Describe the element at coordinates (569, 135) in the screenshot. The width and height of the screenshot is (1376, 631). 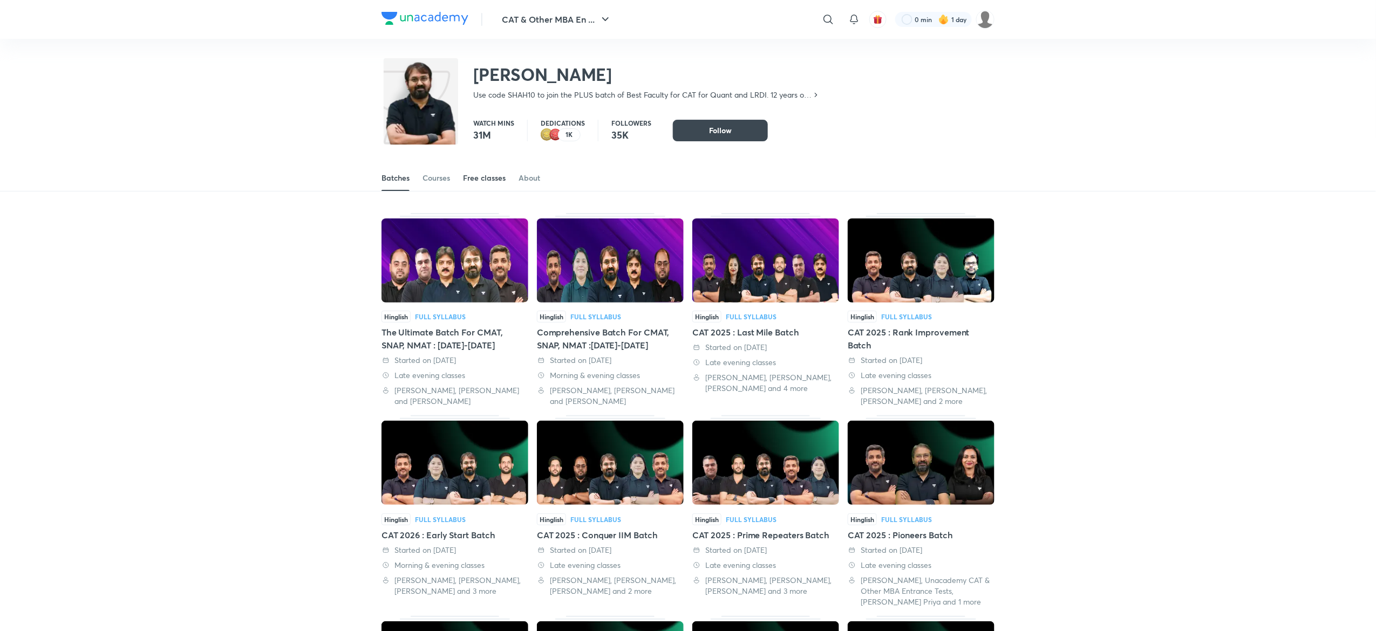
I see `p: 1K` at that location.